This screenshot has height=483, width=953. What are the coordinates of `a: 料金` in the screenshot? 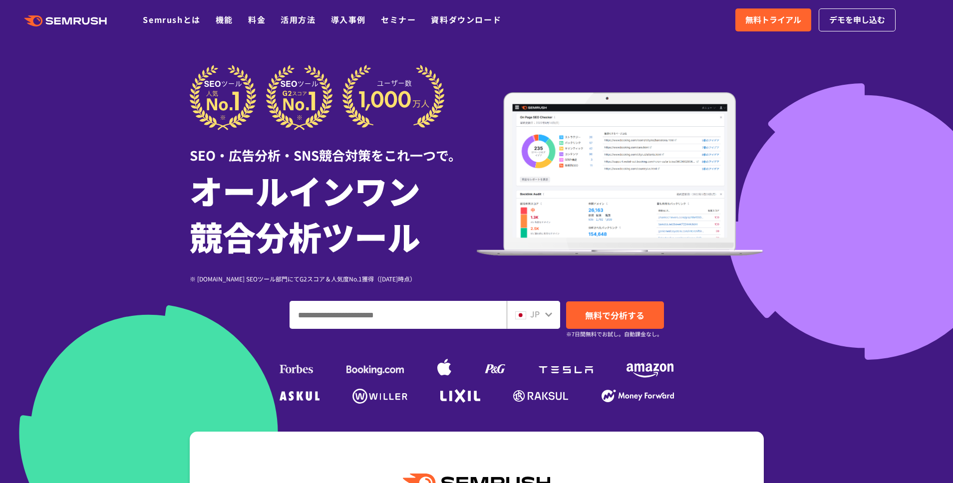 It's located at (257, 19).